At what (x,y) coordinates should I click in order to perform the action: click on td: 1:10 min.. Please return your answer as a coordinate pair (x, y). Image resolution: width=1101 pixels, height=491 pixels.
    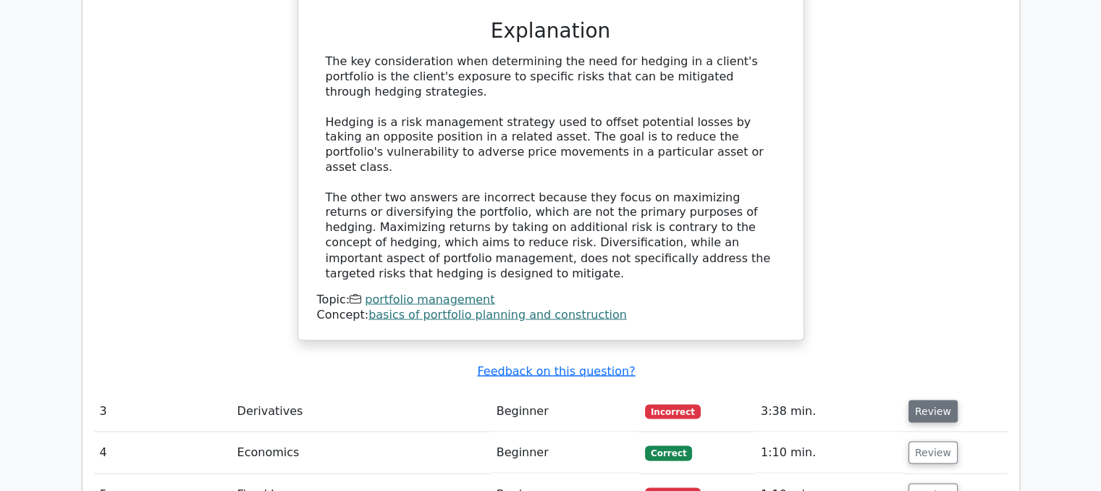
    Looking at the image, I should click on (829, 452).